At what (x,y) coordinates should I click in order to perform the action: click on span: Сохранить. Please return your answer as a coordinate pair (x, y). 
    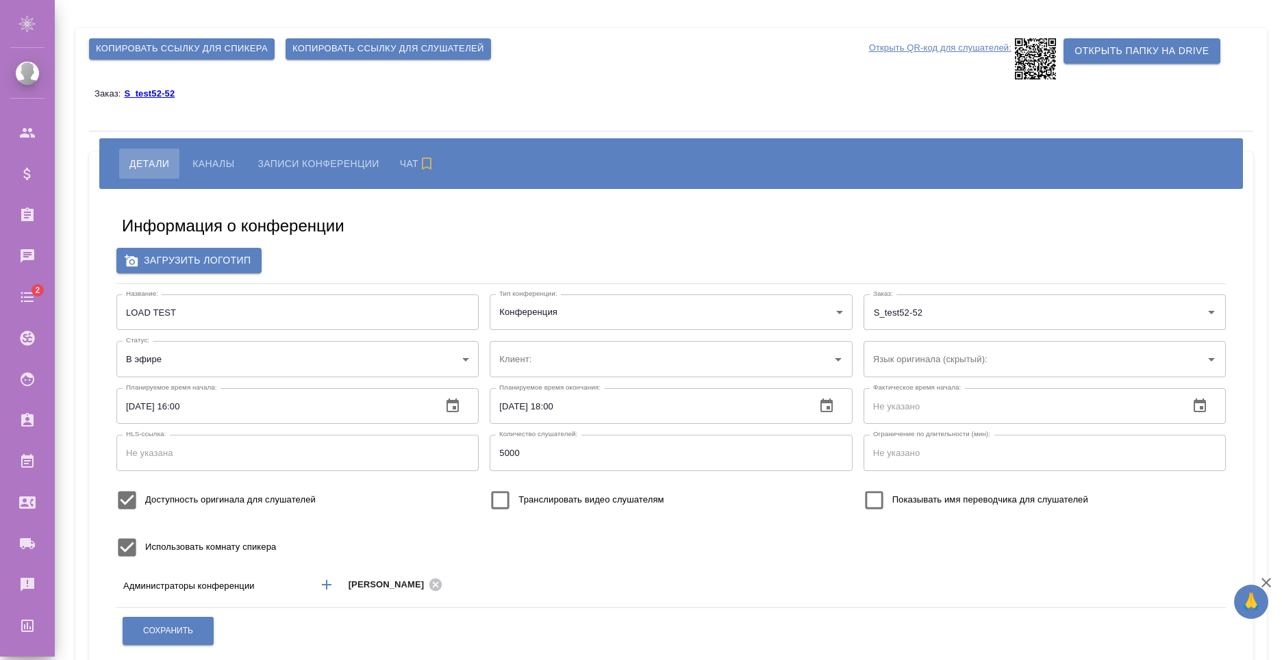
    Looking at the image, I should click on (168, 631).